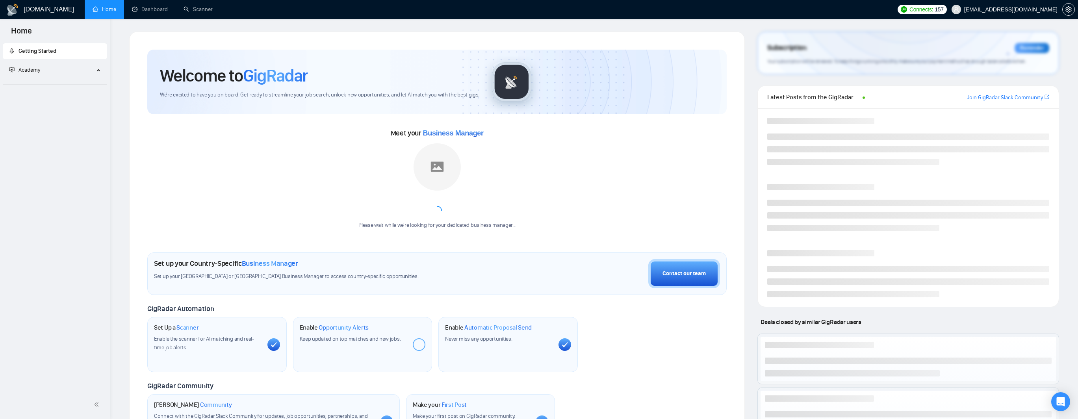 The height and width of the screenshot is (419, 1078). Describe the element at coordinates (275, 76) in the screenshot. I see `span: GigRadar` at that location.